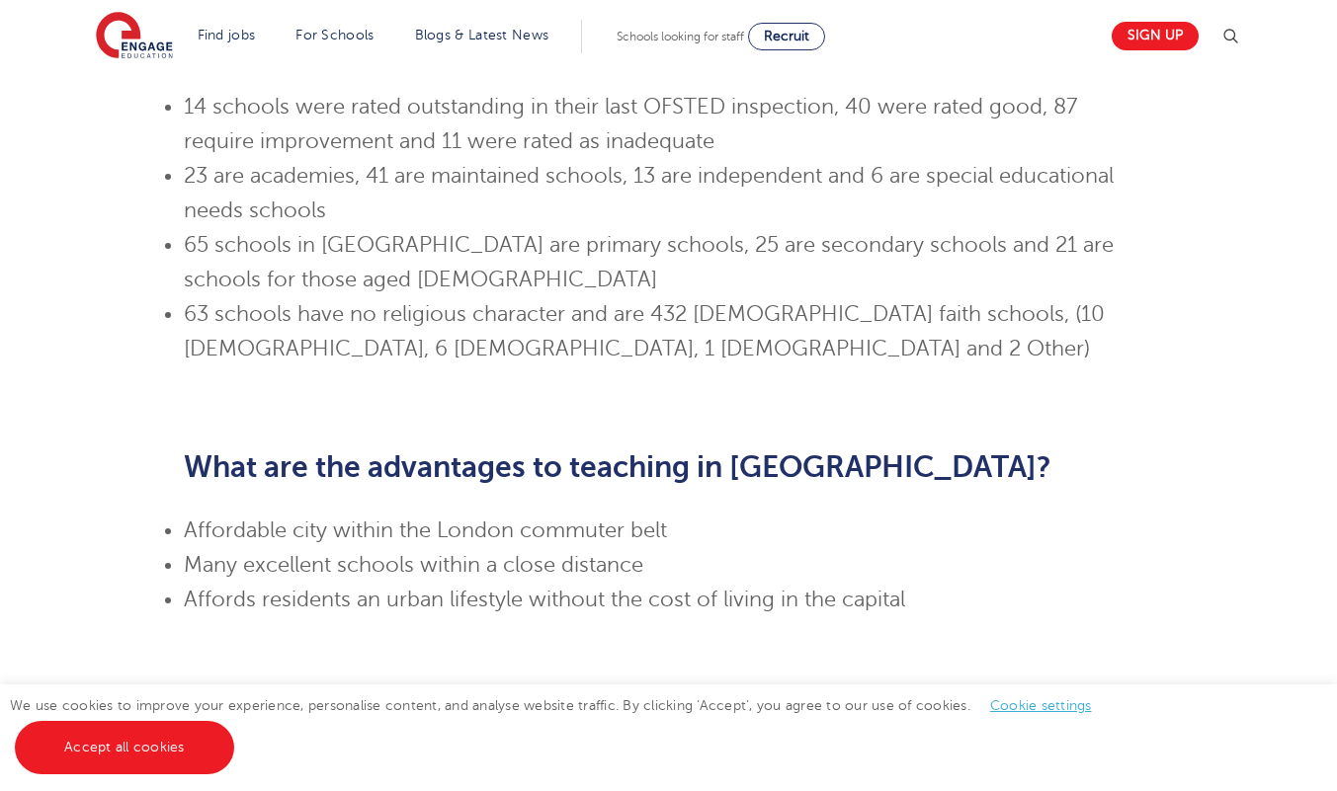 The height and width of the screenshot is (791, 1337). What do you see at coordinates (786, 36) in the screenshot?
I see `span: Recruit` at bounding box center [786, 36].